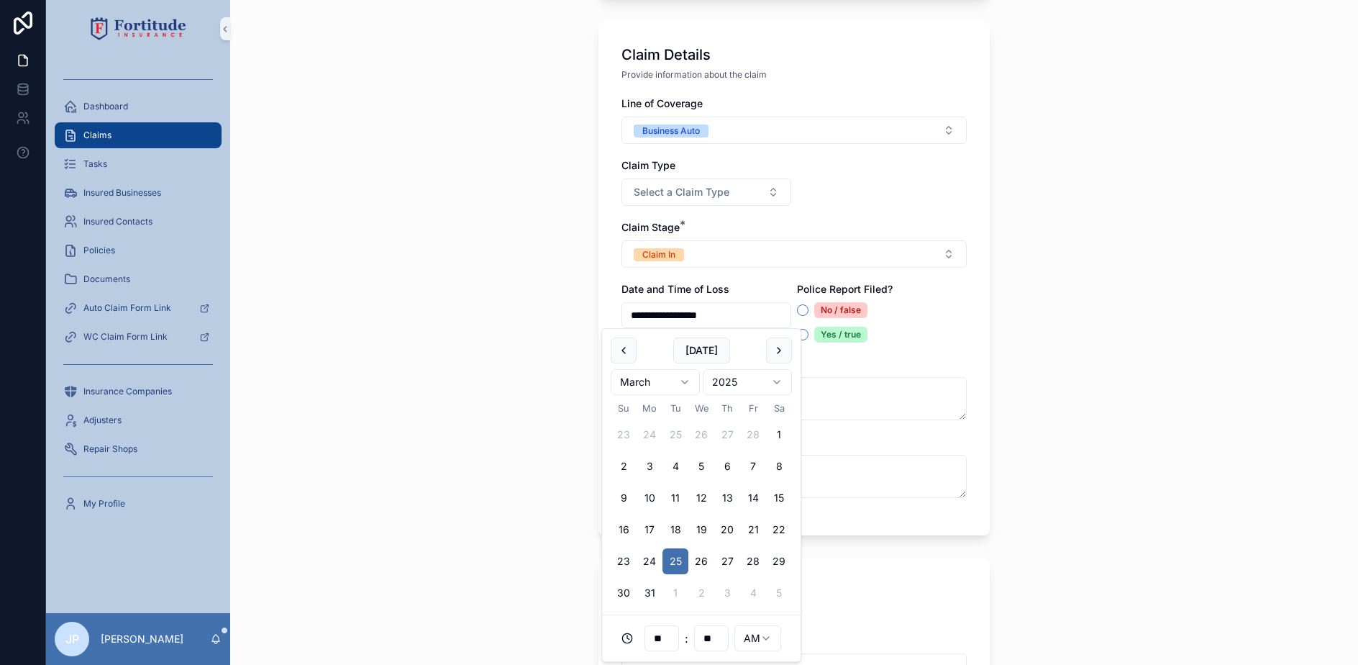 The width and height of the screenshot is (1358, 665). Describe the element at coordinates (650, 227) in the screenshot. I see `span: Claim Stage` at that location.